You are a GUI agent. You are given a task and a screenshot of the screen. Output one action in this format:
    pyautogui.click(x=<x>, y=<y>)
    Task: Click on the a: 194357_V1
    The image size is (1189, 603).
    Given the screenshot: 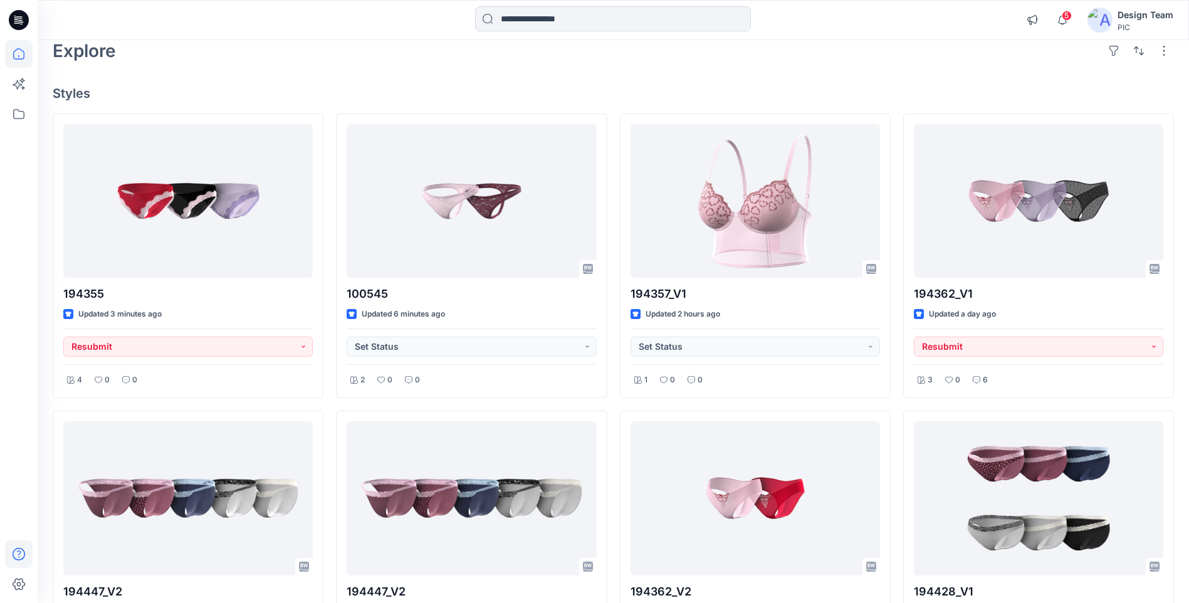 What is the action you would take?
    pyautogui.click(x=755, y=201)
    